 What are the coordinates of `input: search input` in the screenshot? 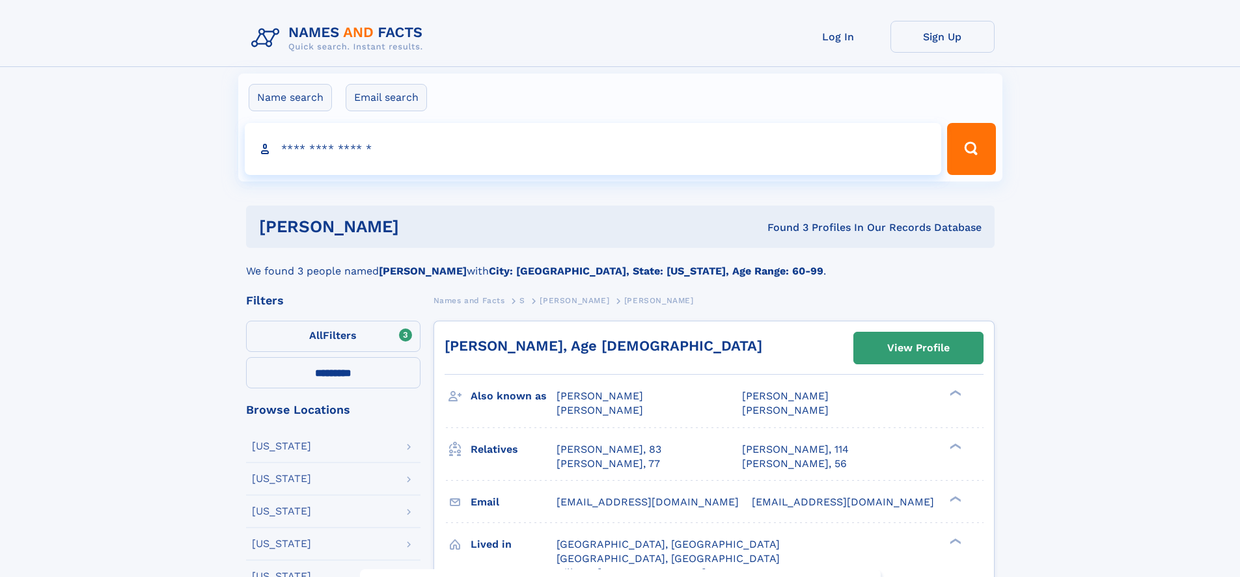 It's located at (593, 149).